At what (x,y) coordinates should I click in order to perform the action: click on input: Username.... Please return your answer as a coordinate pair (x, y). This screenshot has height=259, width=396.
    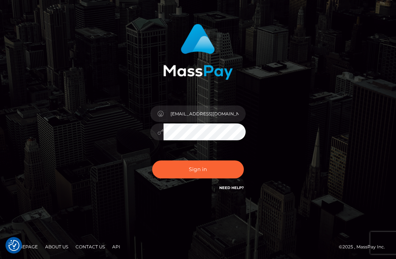
    Looking at the image, I should click on (205, 114).